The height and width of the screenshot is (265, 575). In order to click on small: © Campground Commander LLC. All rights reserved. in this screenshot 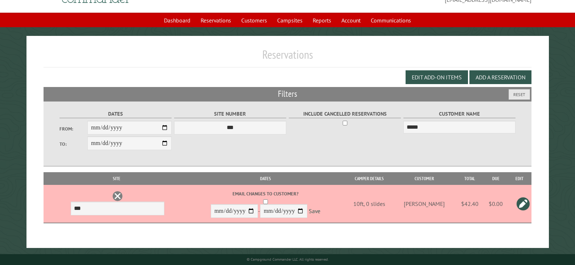, I will do `click(288, 259)`.